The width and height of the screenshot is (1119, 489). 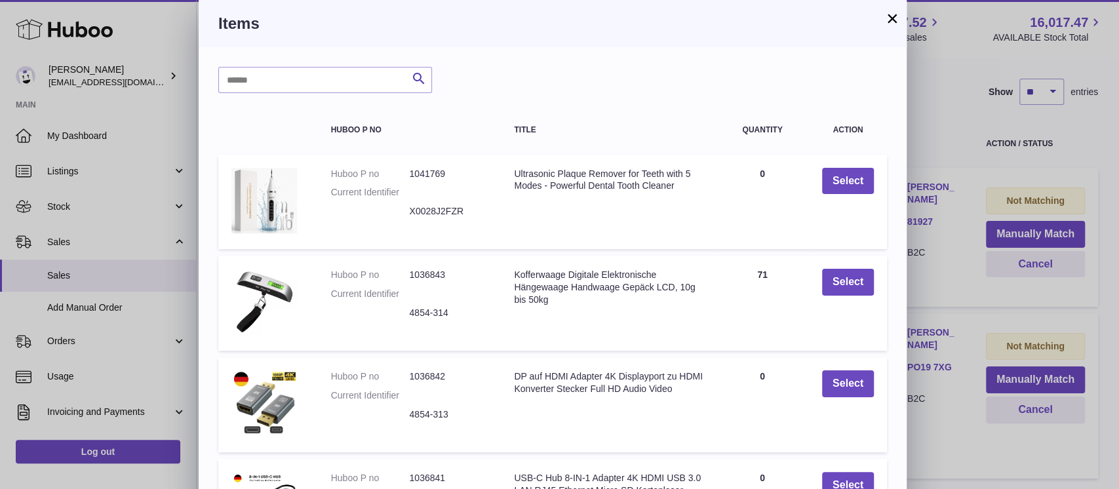 I want to click on dd: 4854-313, so click(x=448, y=414).